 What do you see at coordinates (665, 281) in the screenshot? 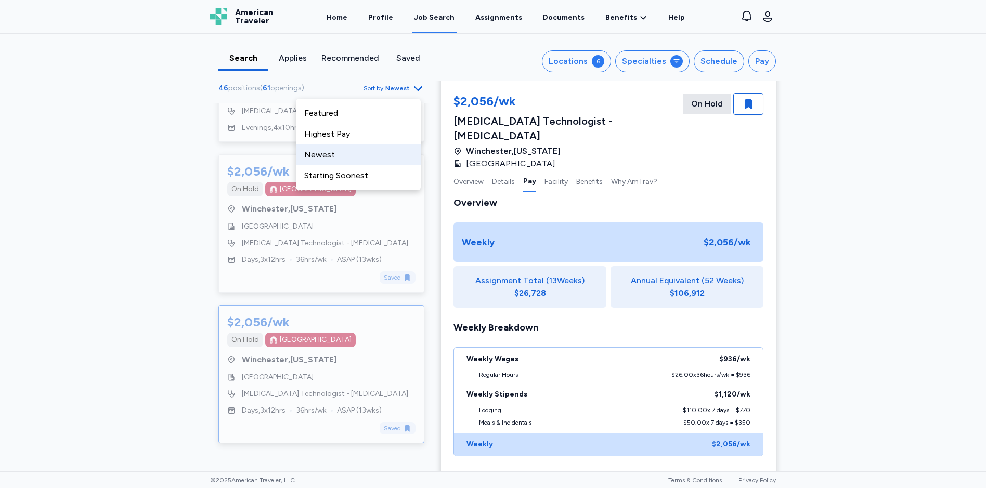
I see `span: Annual Equivalent` at bounding box center [665, 281].